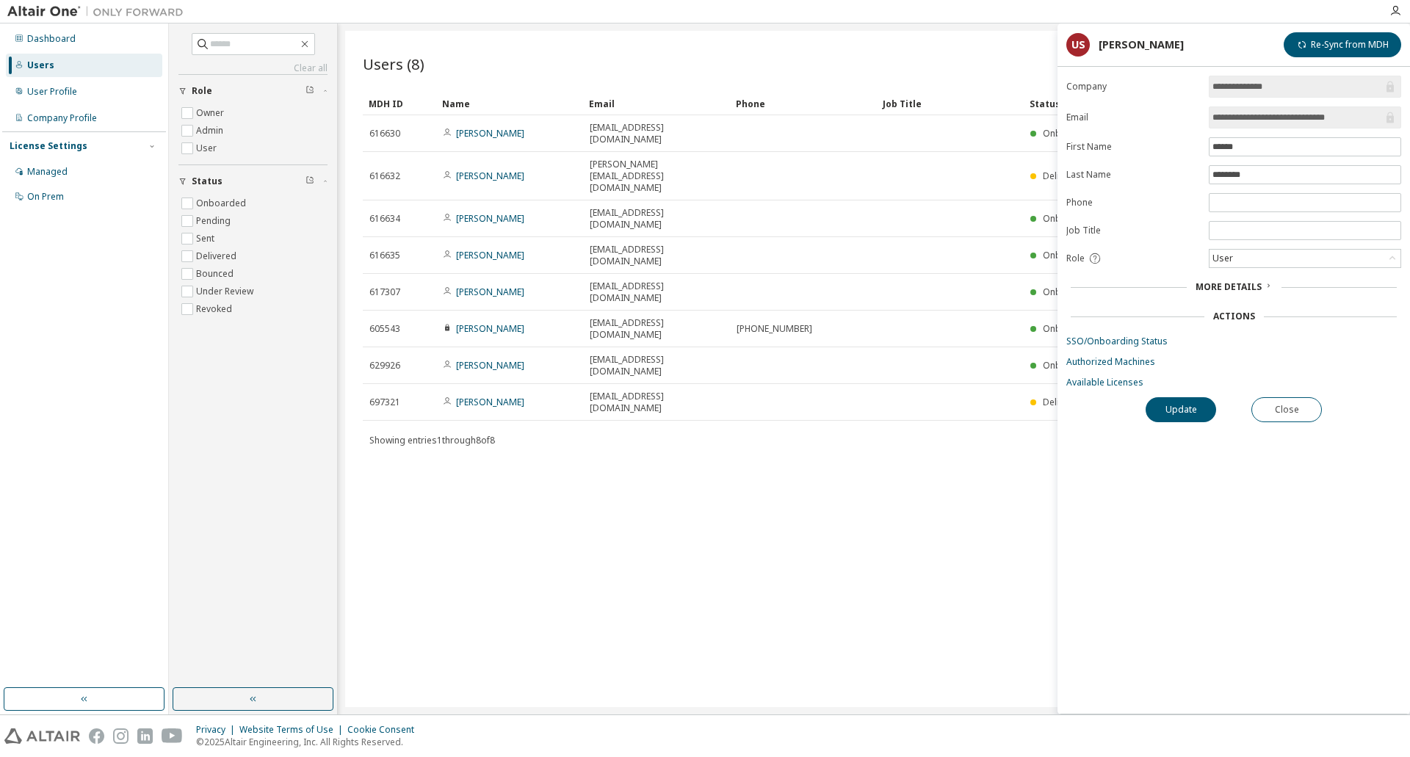 This screenshot has width=1410, height=757. I want to click on img: altair_logo.svg, so click(42, 736).